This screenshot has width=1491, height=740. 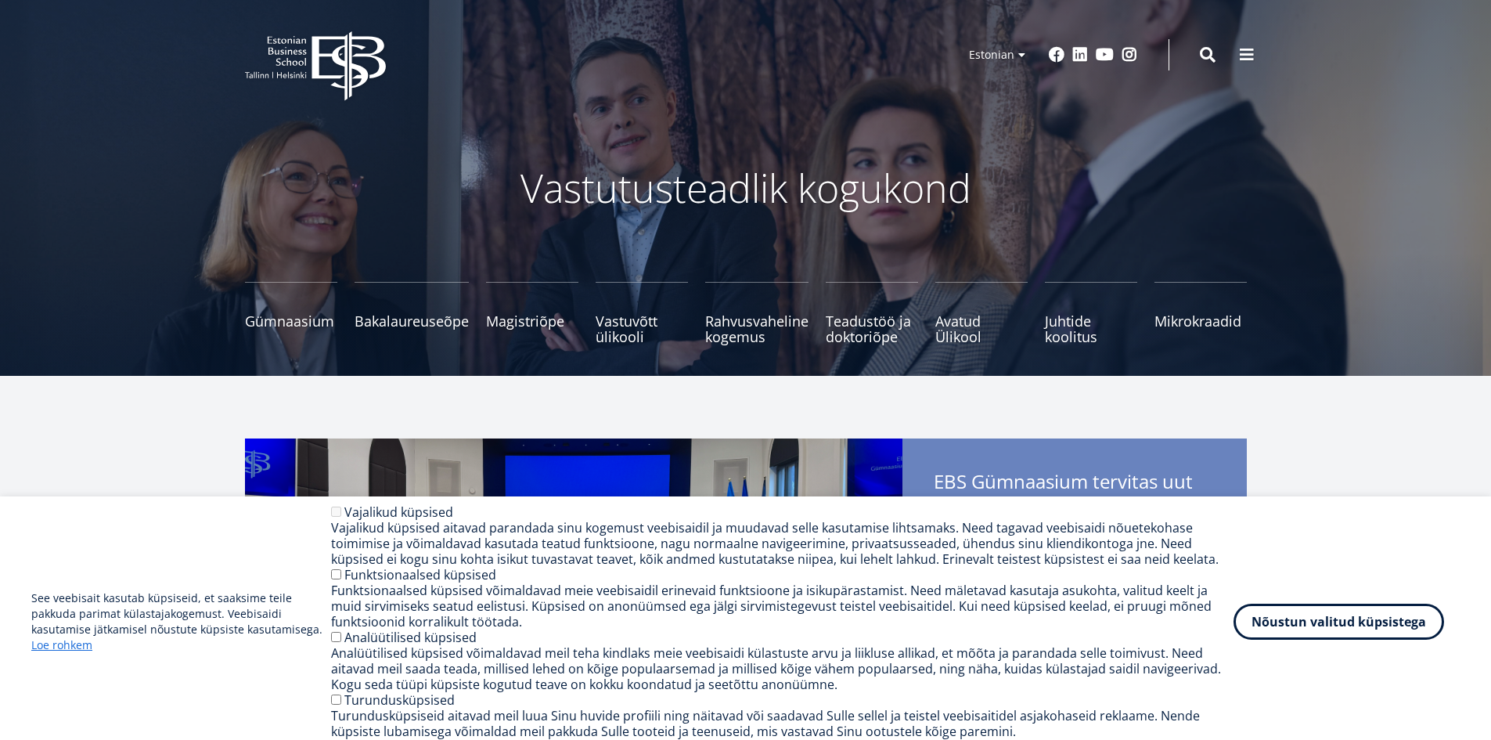 I want to click on a: Youtube, so click(x=1104, y=55).